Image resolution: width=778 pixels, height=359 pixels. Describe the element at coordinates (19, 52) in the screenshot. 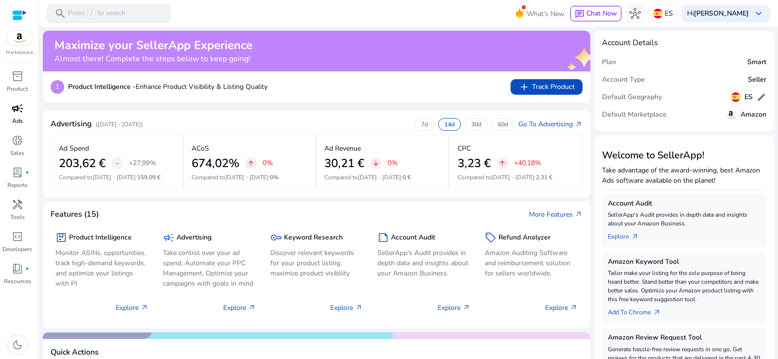

I see `p: Marketplace` at that location.